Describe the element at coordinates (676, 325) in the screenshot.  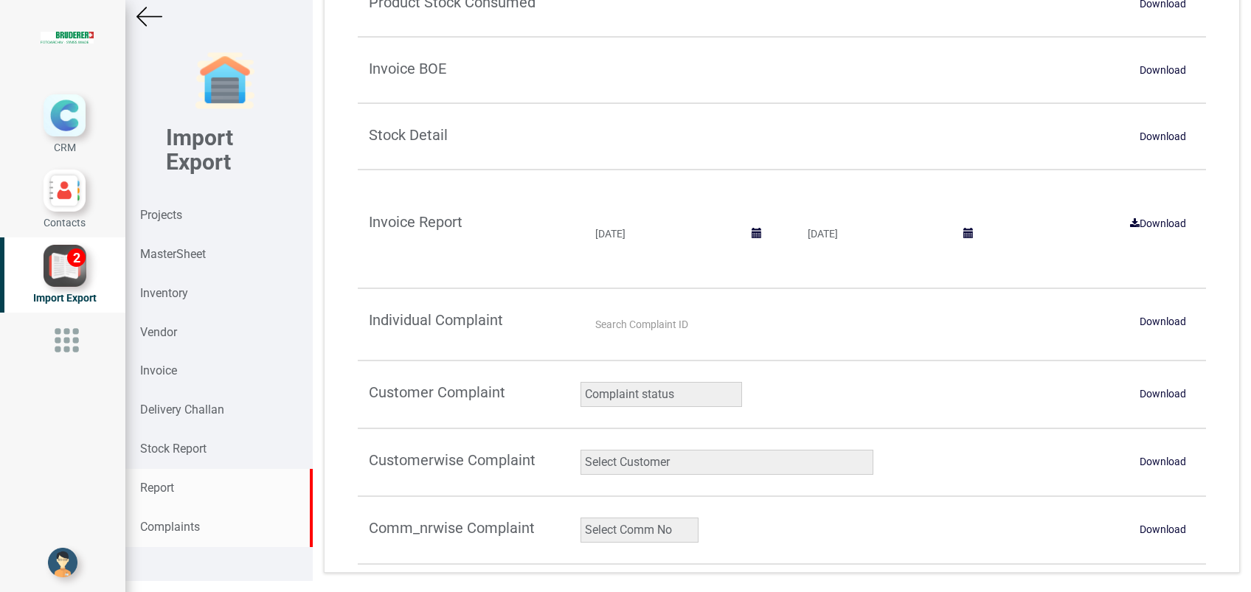
I see `input: Search Complaint ID` at that location.